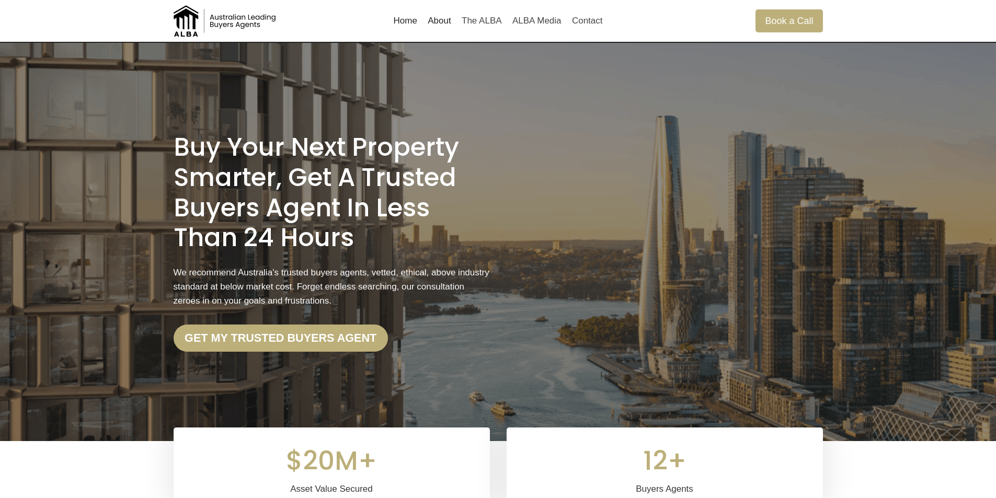  What do you see at coordinates (587, 21) in the screenshot?
I see `a: Contact` at bounding box center [587, 21].